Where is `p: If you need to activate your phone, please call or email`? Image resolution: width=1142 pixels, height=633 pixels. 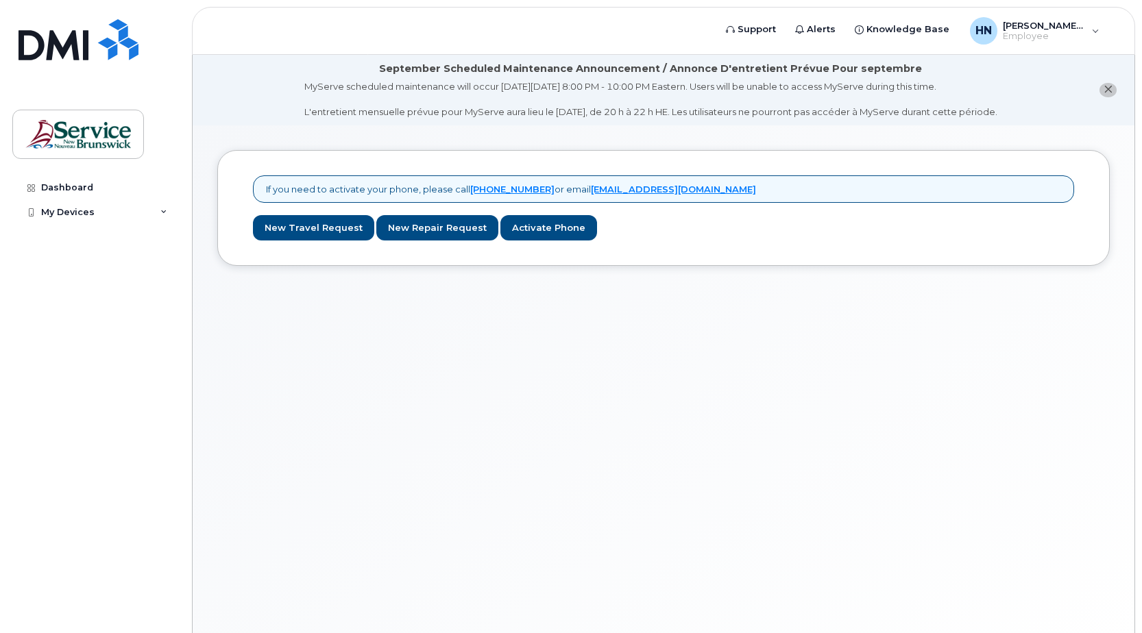
p: If you need to activate your phone, please call or email is located at coordinates (511, 189).